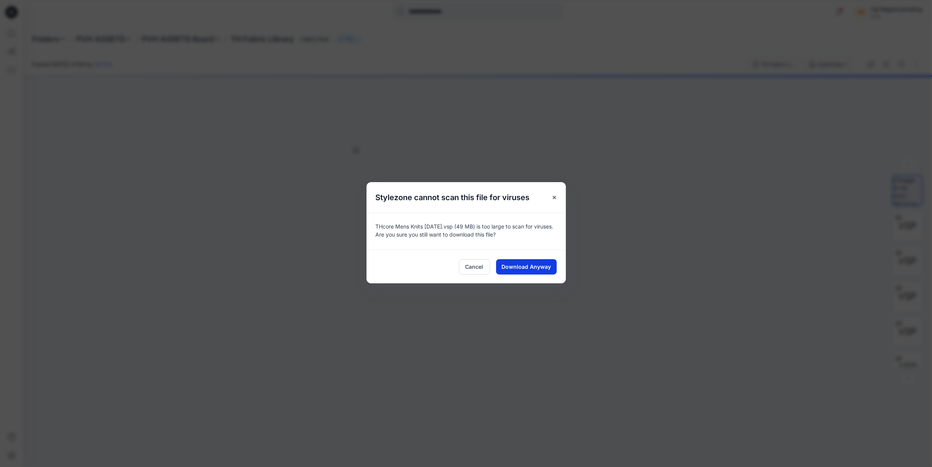 Image resolution: width=932 pixels, height=467 pixels. I want to click on button: Close, so click(554, 197).